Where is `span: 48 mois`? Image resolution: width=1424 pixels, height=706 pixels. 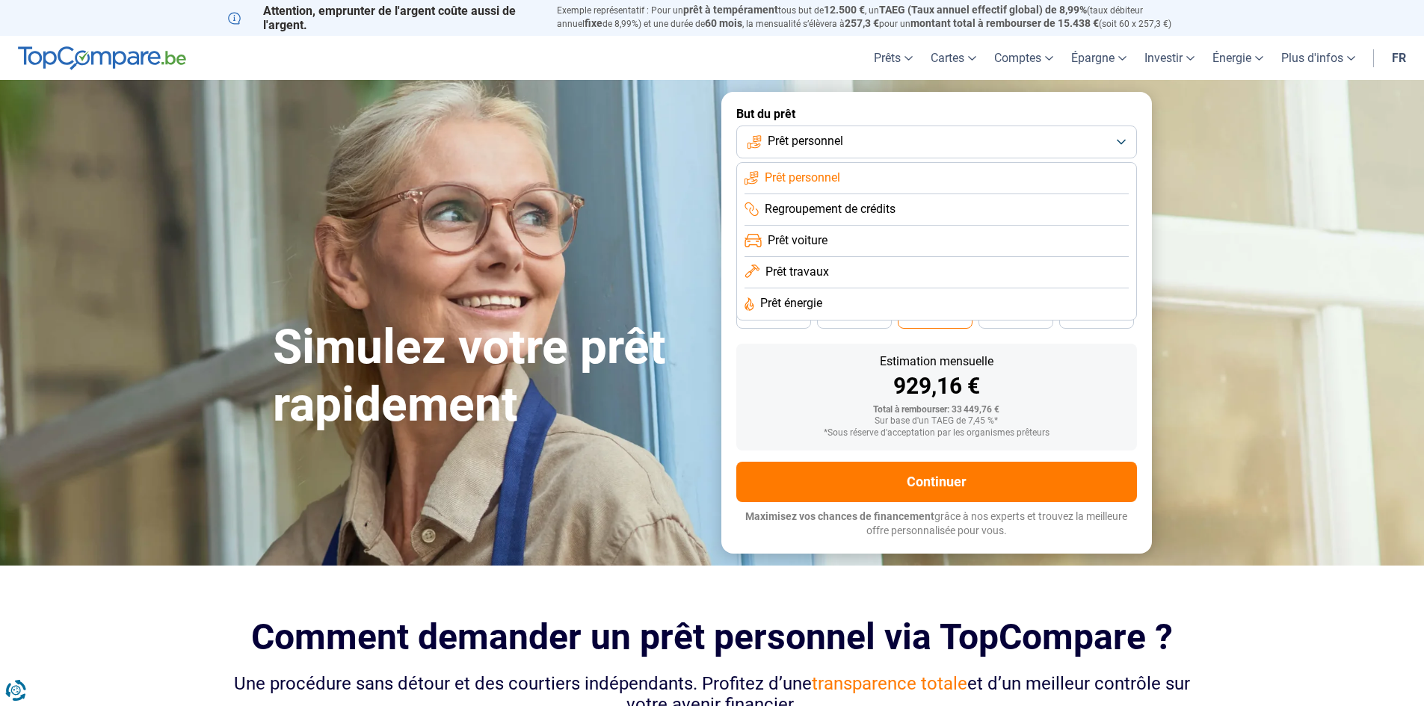
span: 48 mois is located at coordinates (773, 318).